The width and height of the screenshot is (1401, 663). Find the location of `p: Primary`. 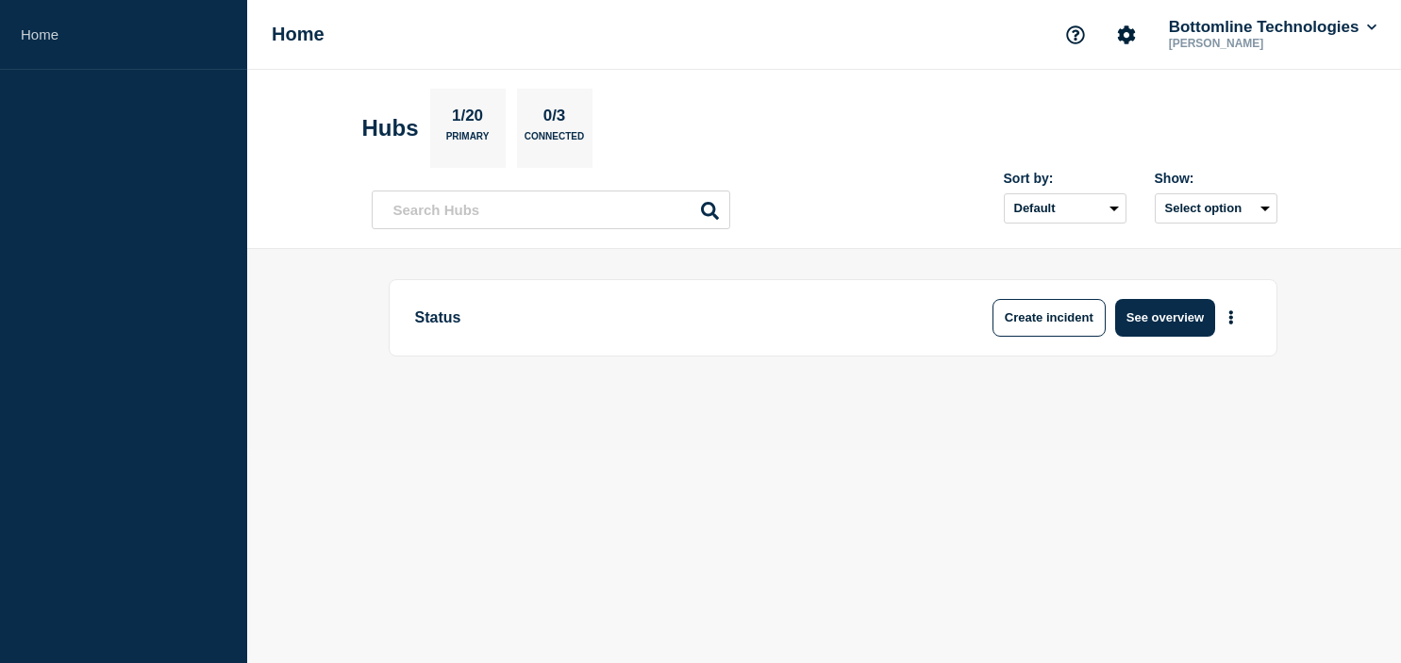

p: Primary is located at coordinates (468, 141).